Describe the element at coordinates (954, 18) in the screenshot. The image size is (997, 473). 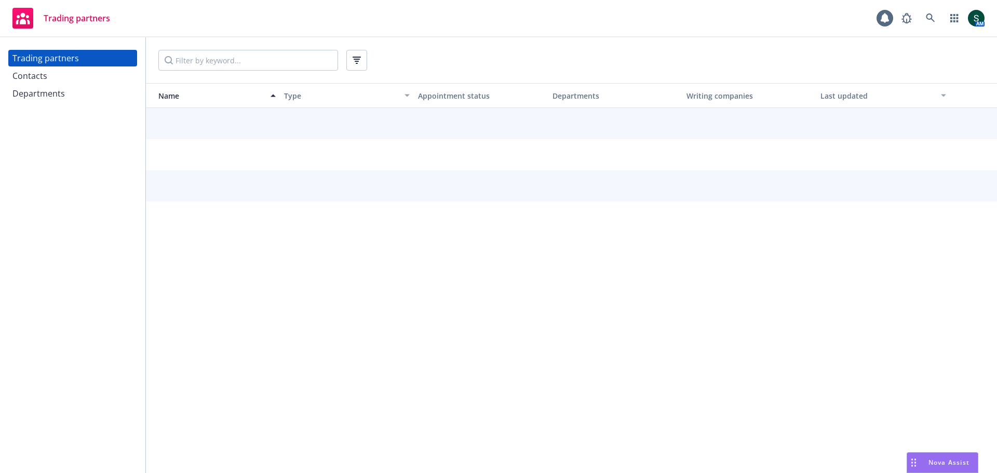
I see `a: Switch app` at that location.